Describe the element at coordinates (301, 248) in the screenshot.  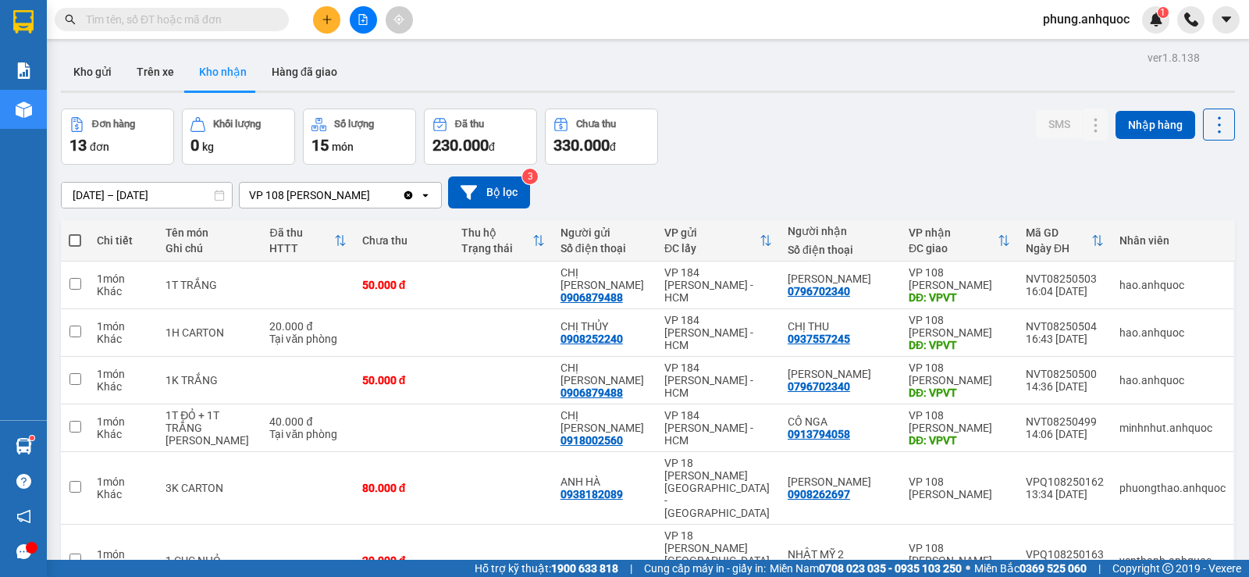
I see `div: HTTT` at that location.